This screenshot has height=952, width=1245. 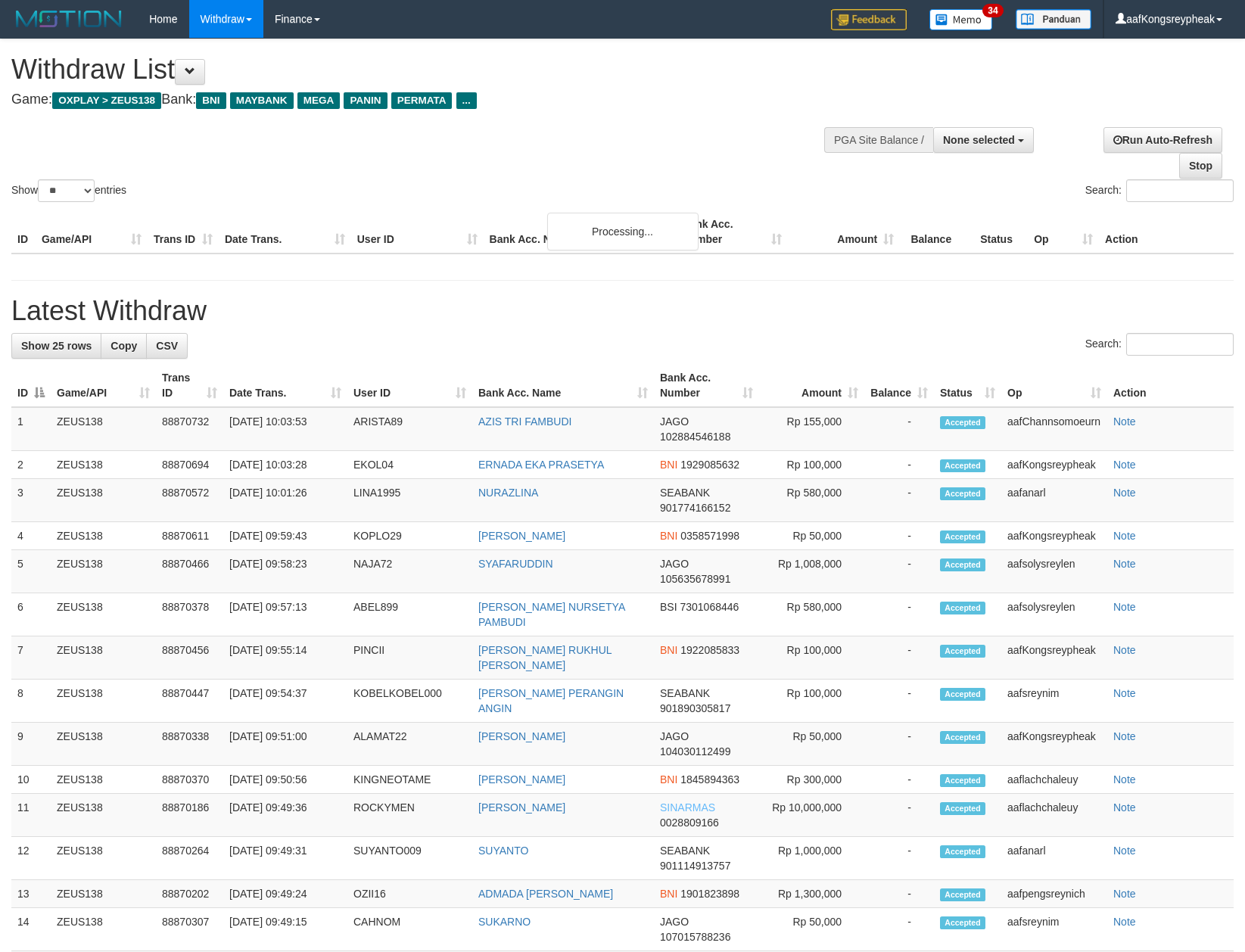 I want to click on td: PINCII, so click(x=410, y=658).